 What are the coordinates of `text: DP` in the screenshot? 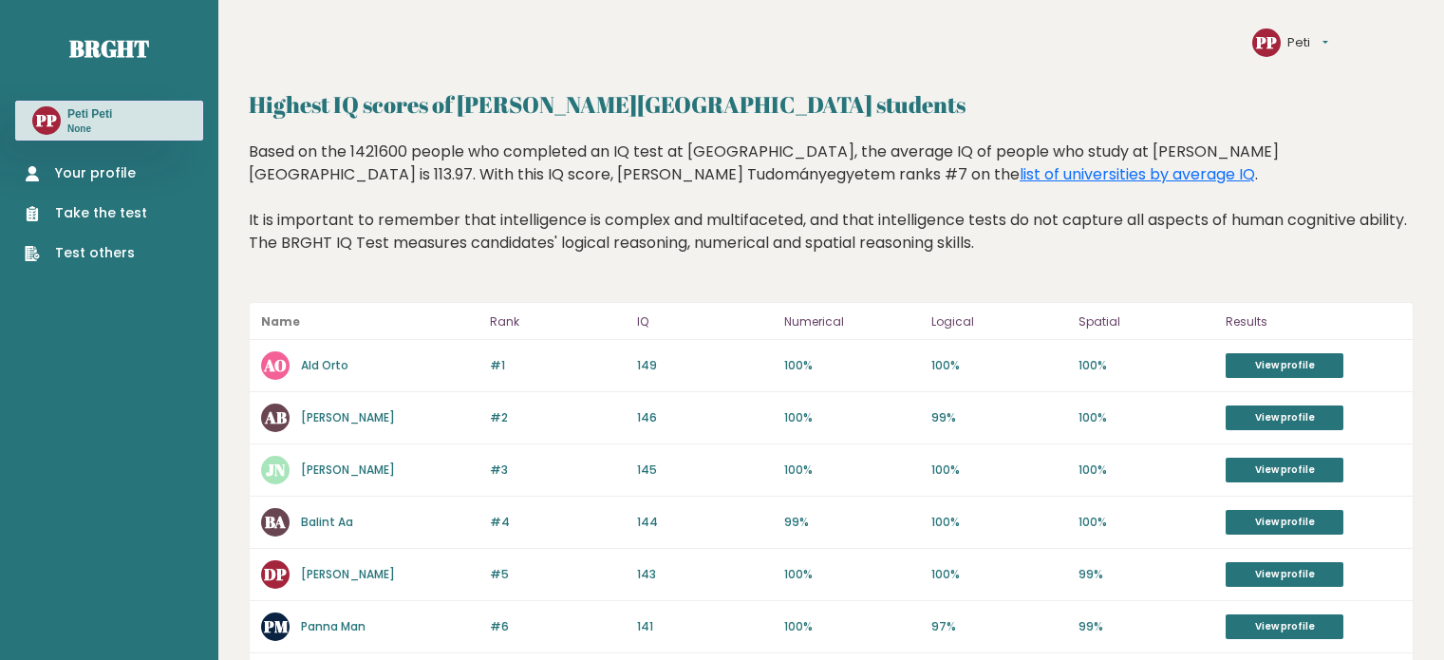 It's located at (275, 573).